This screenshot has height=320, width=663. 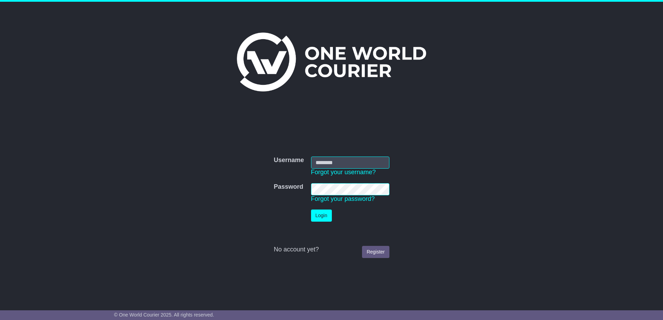 I want to click on label: Password, so click(x=288, y=187).